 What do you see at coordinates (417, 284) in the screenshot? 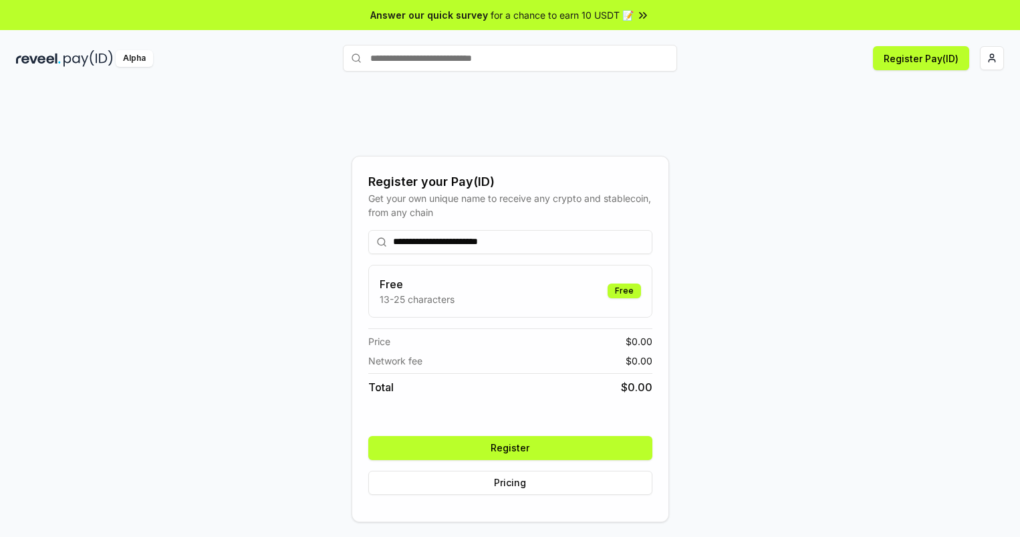
I see `h3: Free` at bounding box center [417, 284].